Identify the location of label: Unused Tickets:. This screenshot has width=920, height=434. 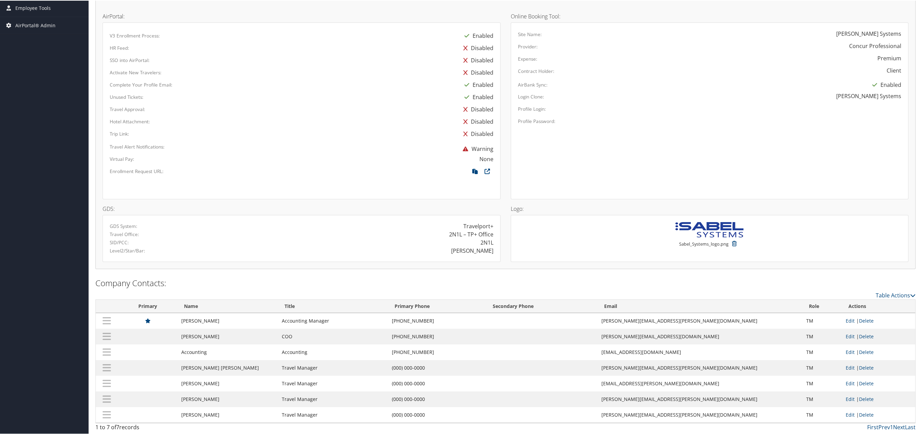
(126, 96).